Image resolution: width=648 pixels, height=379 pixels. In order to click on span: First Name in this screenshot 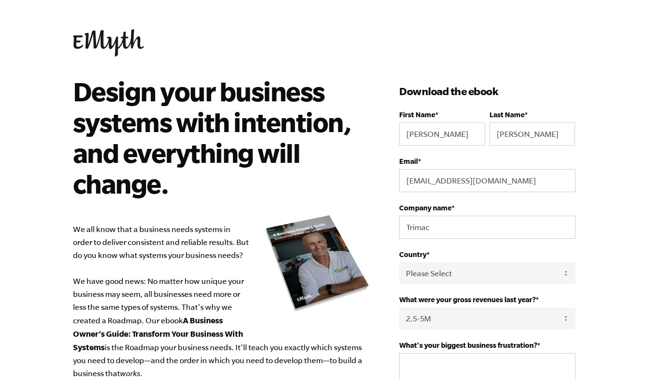, I will do `click(417, 114)`.